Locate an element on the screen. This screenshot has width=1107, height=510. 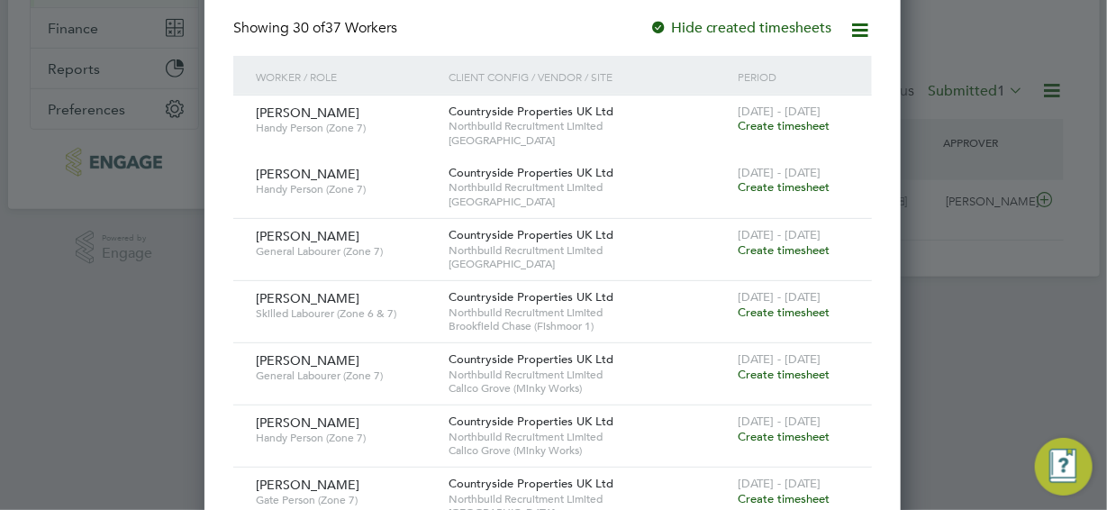
span: Gate Person (Zone 7) is located at coordinates (345, 500).